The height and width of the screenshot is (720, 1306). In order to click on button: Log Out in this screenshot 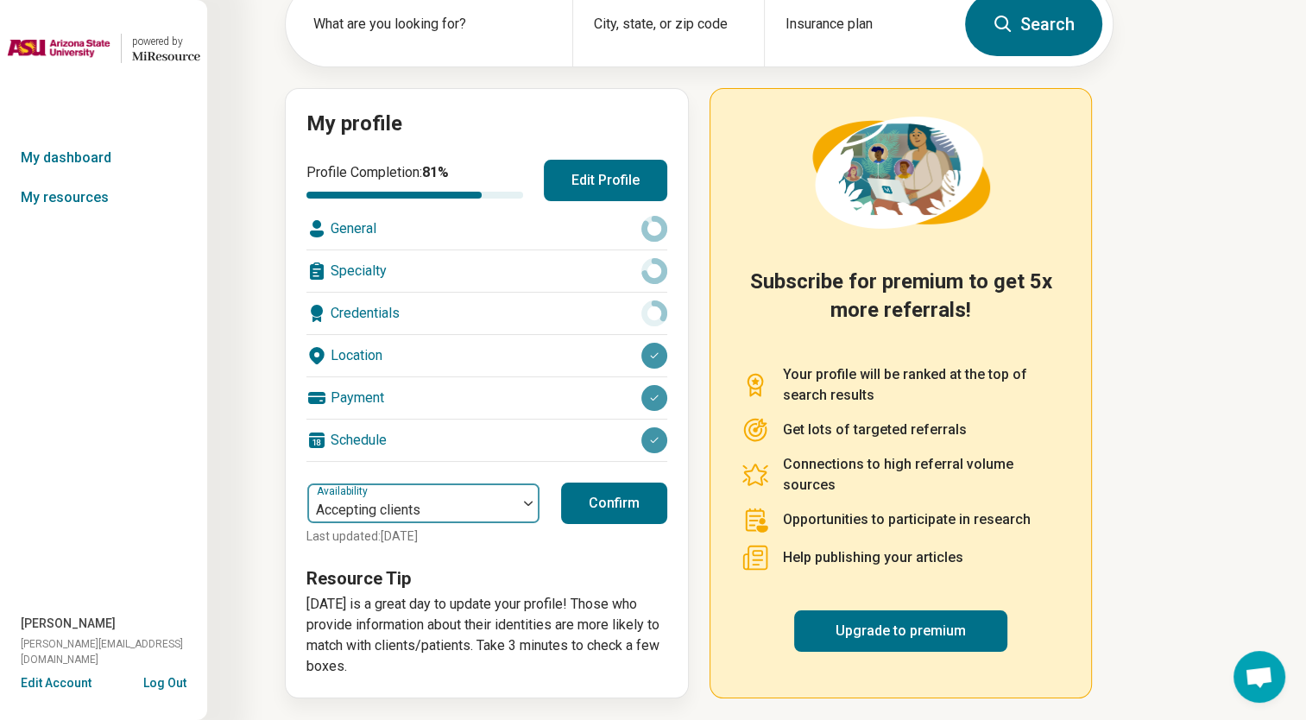, I will do `click(165, 681)`.